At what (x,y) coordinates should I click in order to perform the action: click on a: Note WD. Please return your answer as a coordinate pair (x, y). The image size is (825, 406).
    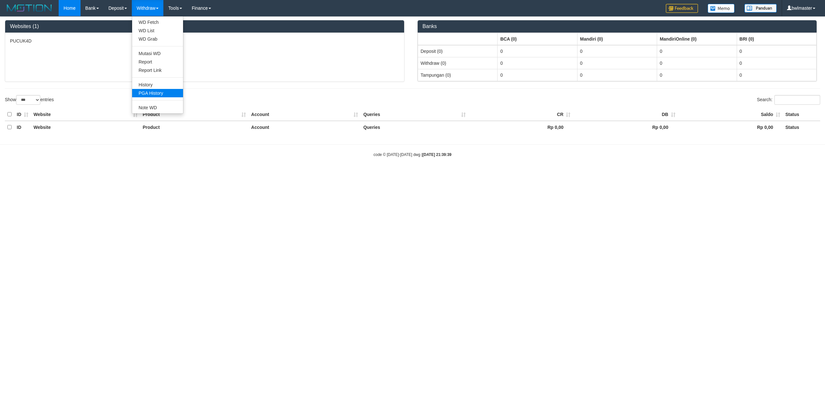
    Looking at the image, I should click on (158, 108).